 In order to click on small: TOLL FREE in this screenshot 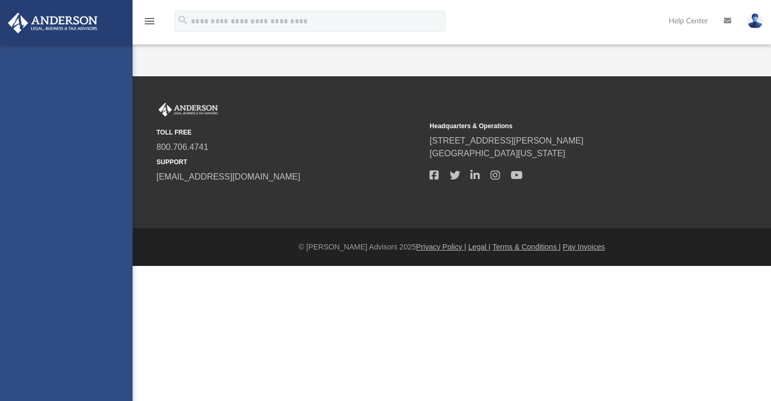, I will do `click(289, 133)`.